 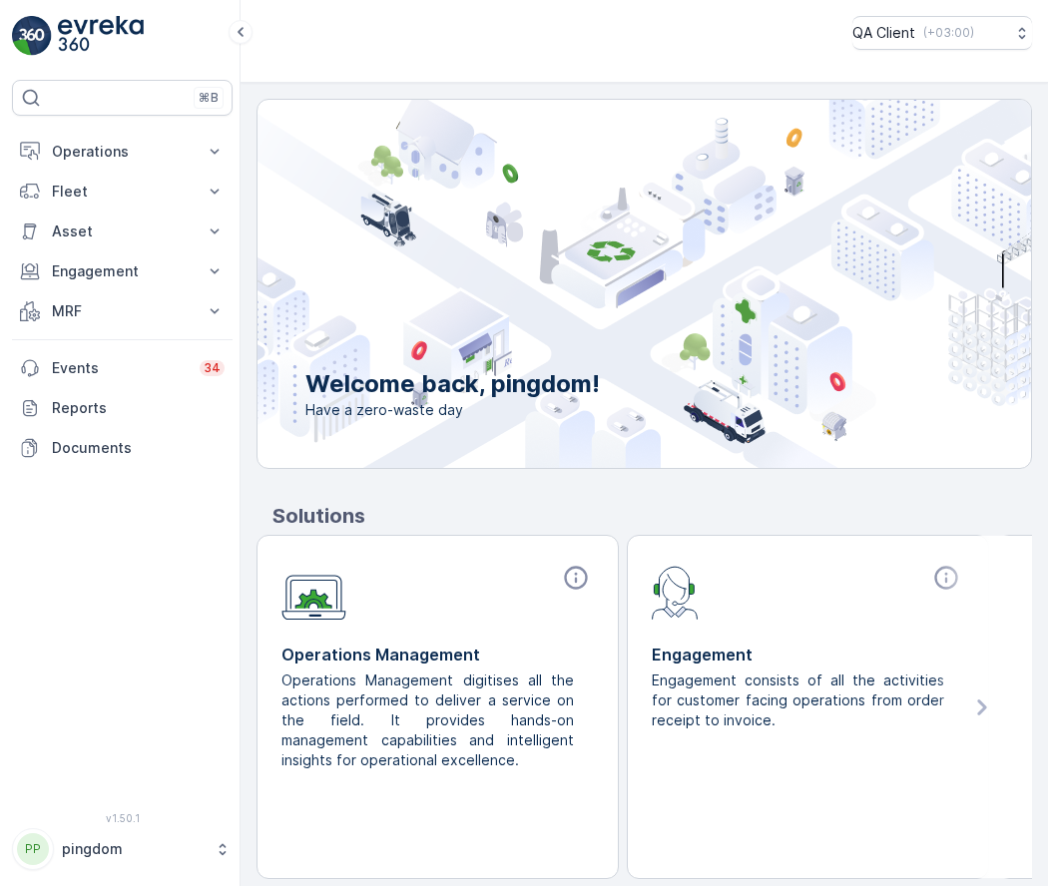 I want to click on p: ( +03:00 ), so click(x=948, y=33).